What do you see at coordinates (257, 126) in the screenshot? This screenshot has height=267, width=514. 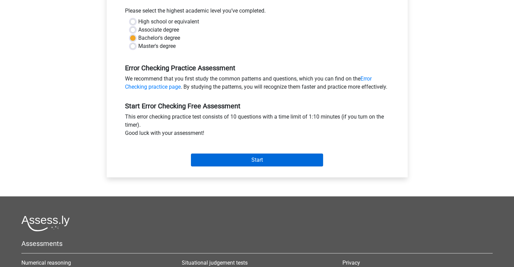 I see `div: This error checking practice test consists of 10 questions with a time limit of 1:10 minutes (if ...` at bounding box center [257, 126].